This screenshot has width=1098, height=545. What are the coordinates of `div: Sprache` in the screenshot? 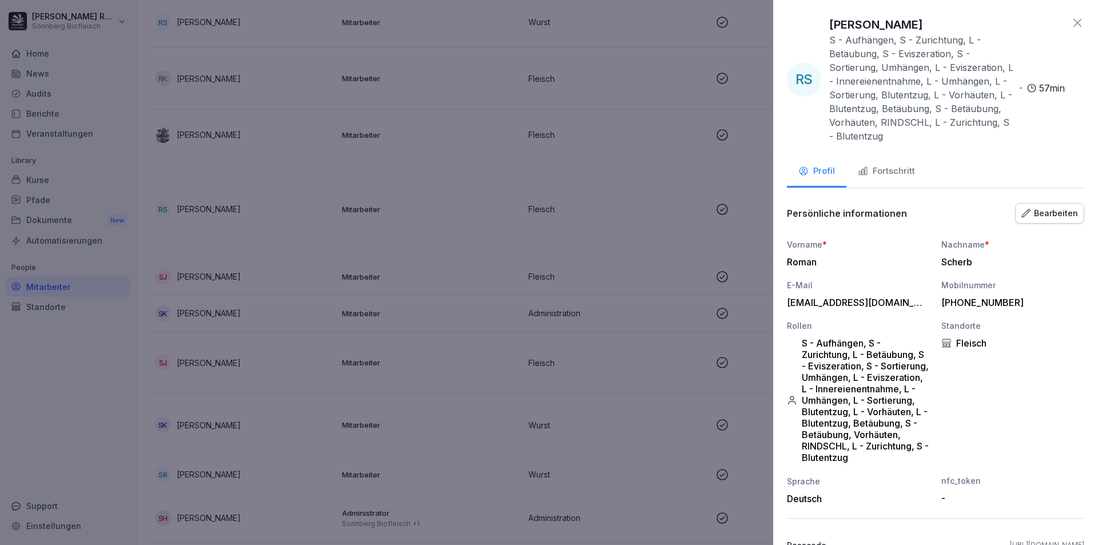 It's located at (858, 481).